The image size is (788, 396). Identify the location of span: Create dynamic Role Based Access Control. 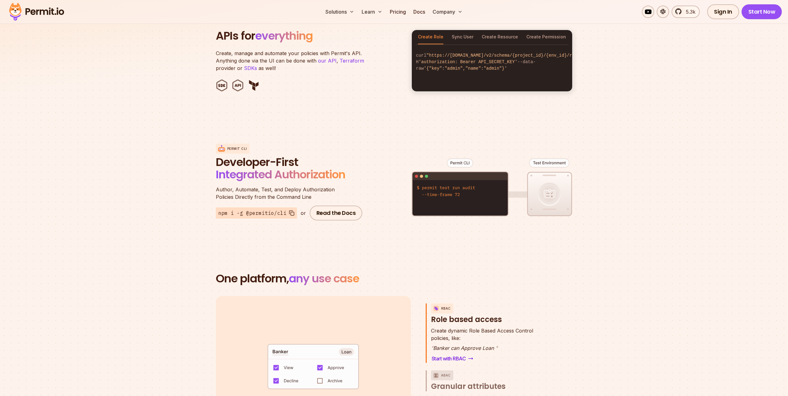
(482, 331).